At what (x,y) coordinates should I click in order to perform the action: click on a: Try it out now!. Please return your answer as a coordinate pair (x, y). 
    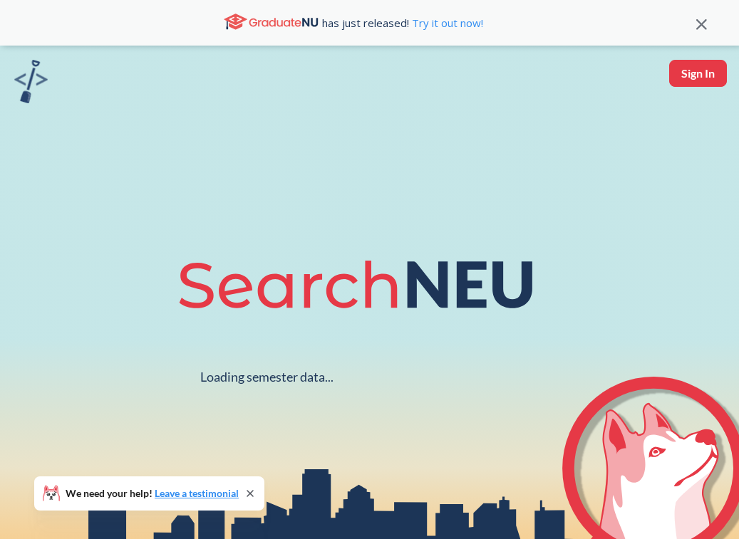
    Looking at the image, I should click on (446, 23).